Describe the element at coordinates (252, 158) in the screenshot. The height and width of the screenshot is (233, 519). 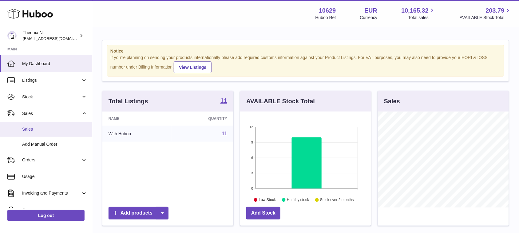
I see `text: 6` at that location.